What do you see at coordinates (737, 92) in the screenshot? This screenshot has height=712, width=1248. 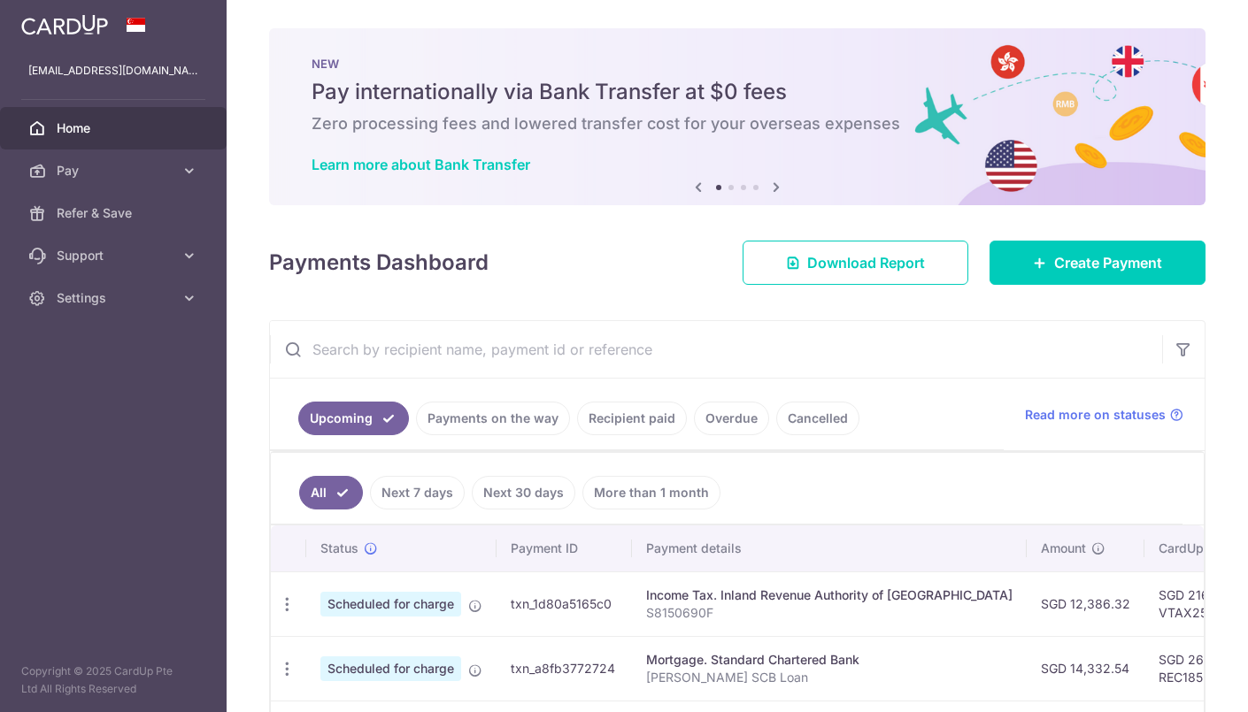 I see `h5: Pay internationally via Bank Transfer at $0 fees` at bounding box center [737, 92].